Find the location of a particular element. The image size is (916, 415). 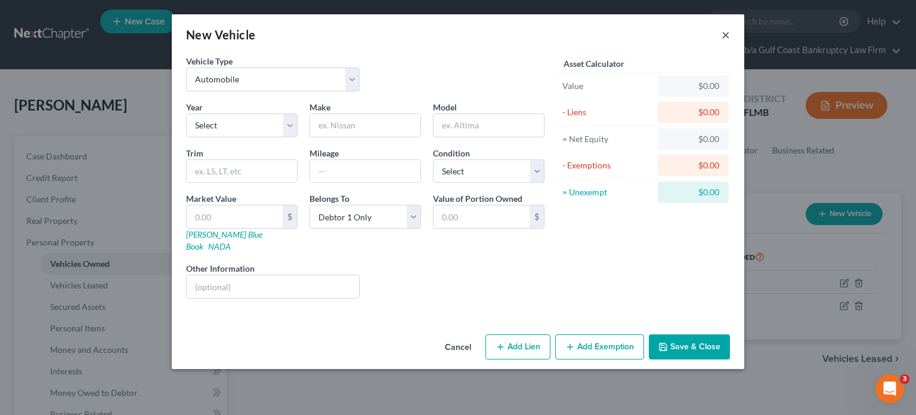

label: Asset Calculator is located at coordinates (594, 63).